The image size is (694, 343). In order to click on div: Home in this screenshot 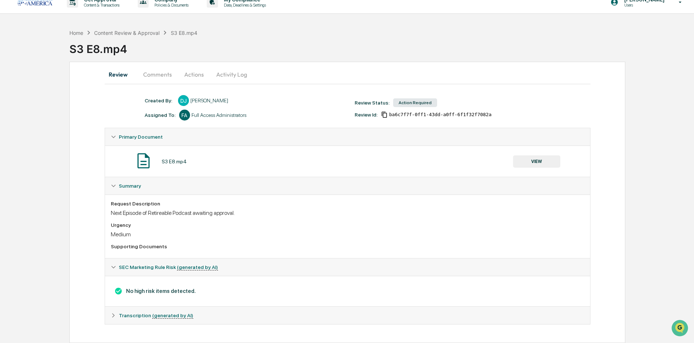, I will do `click(76, 33)`.